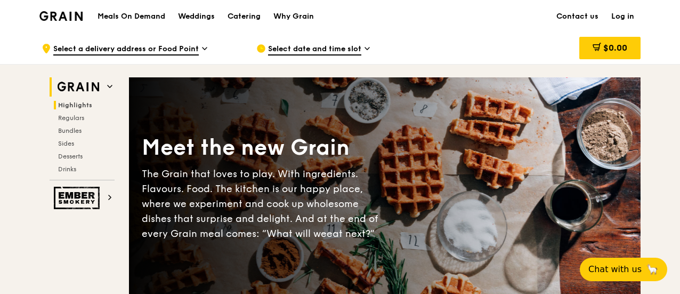 The image size is (680, 294). I want to click on div: Catering, so click(244, 17).